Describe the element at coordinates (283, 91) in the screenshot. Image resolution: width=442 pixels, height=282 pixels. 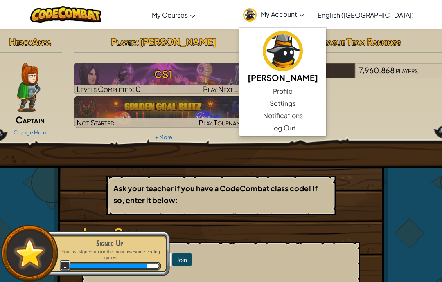
I see `a: Profile` at that location.